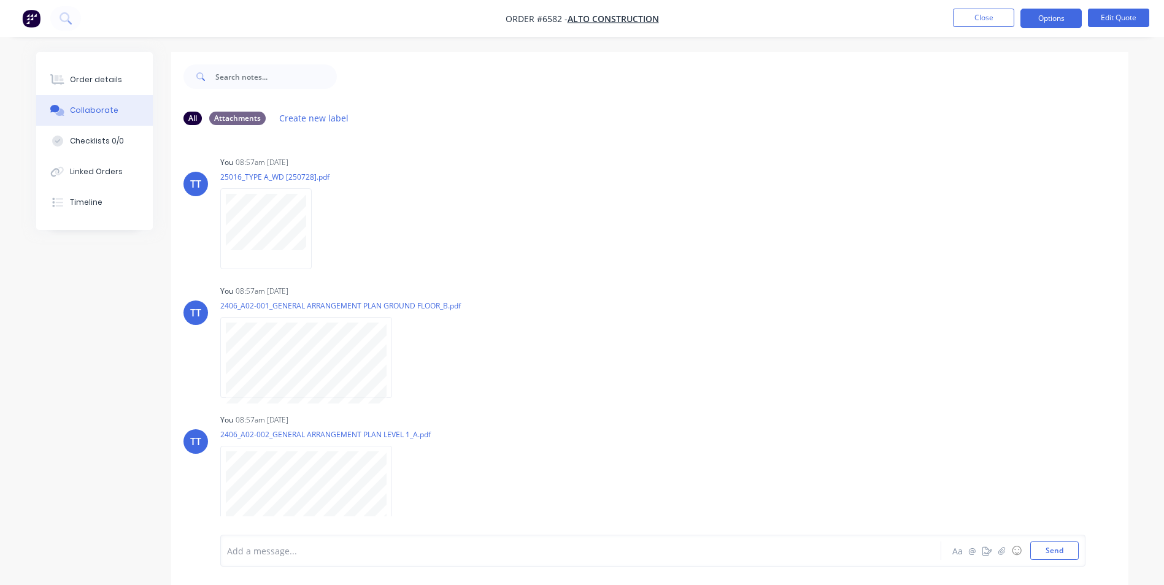  I want to click on button: Close, so click(983, 18).